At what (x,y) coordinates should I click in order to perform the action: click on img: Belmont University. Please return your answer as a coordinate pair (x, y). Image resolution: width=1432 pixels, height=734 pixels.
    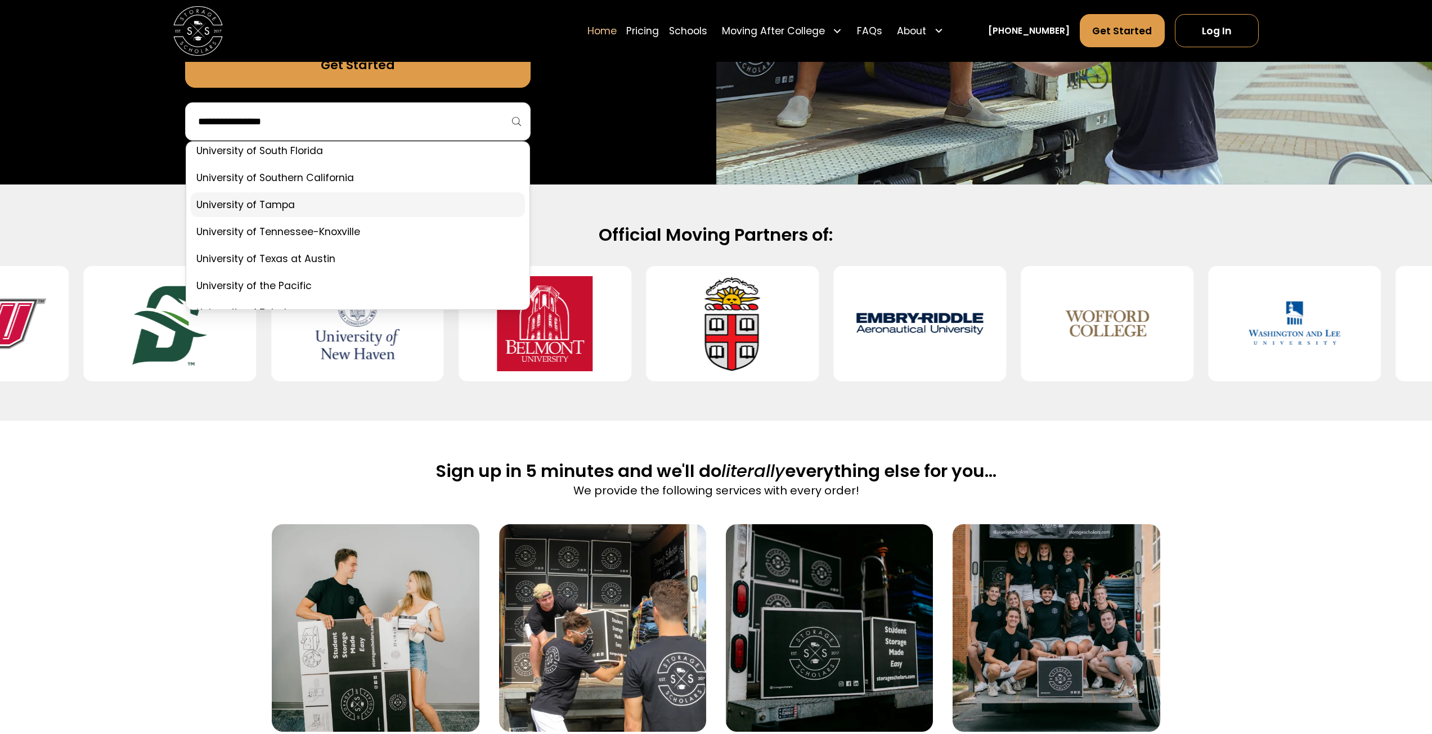
    Looking at the image, I should click on (544, 324).